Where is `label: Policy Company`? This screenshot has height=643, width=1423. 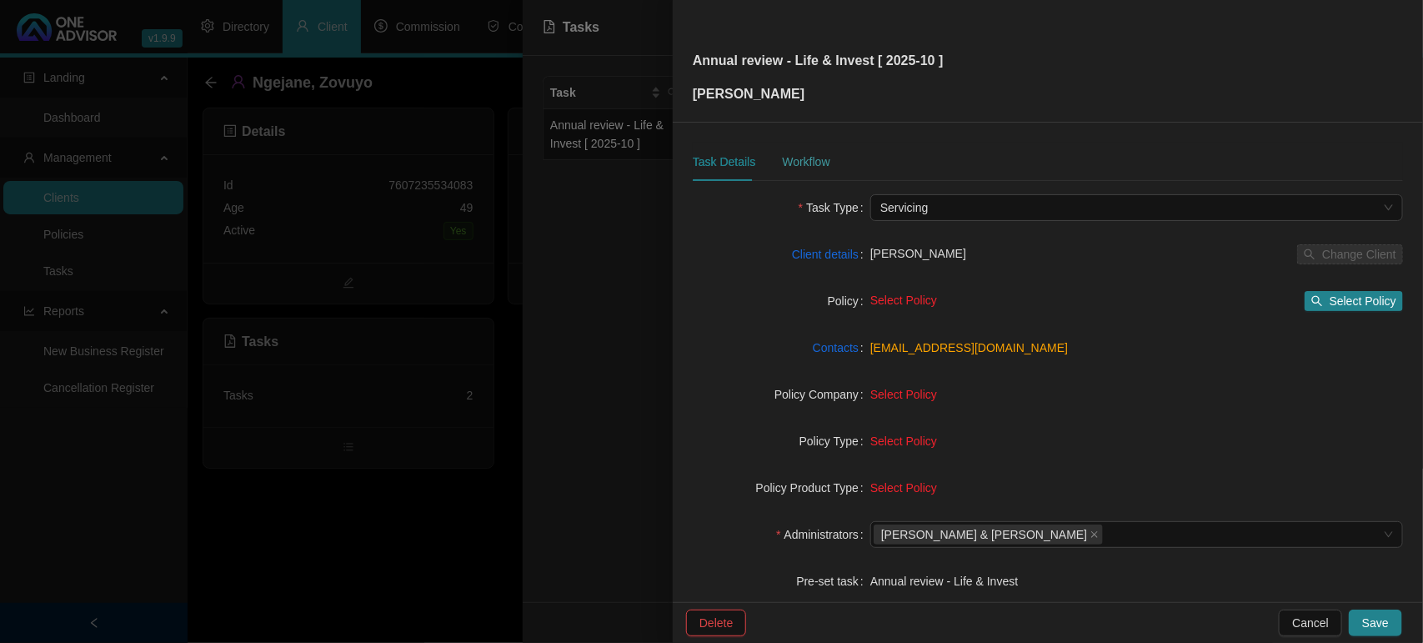
label: Policy Company is located at coordinates (822, 394).